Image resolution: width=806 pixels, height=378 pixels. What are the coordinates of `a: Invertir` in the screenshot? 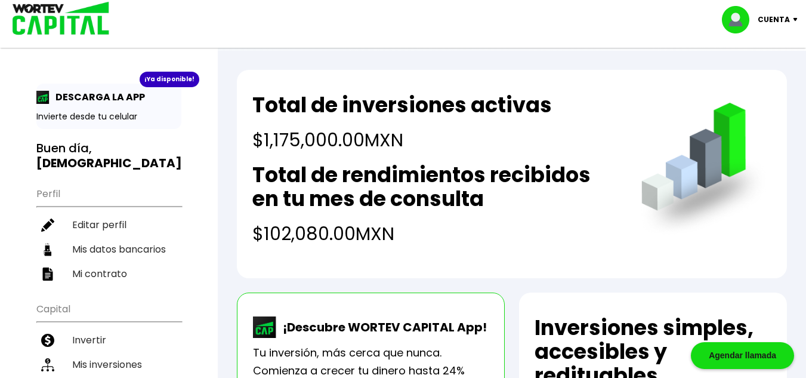 It's located at (109, 340).